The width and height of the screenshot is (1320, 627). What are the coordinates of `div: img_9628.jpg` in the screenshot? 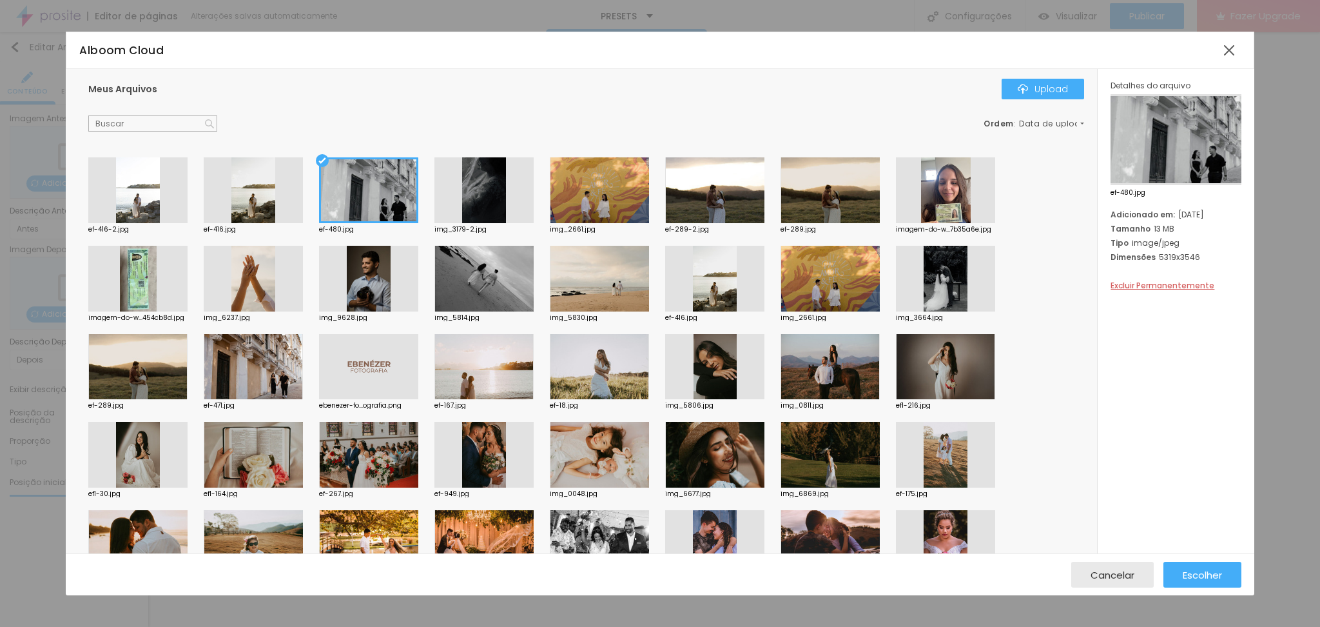 It's located at (369, 318).